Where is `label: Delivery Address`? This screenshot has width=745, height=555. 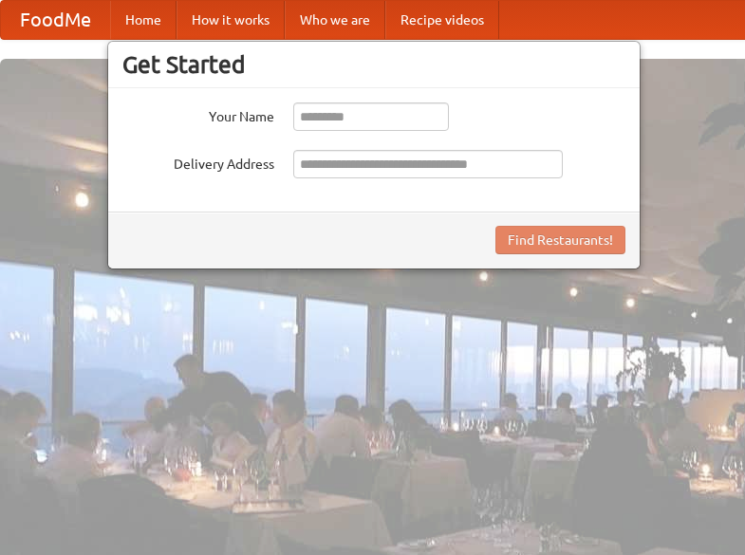 label: Delivery Address is located at coordinates (198, 161).